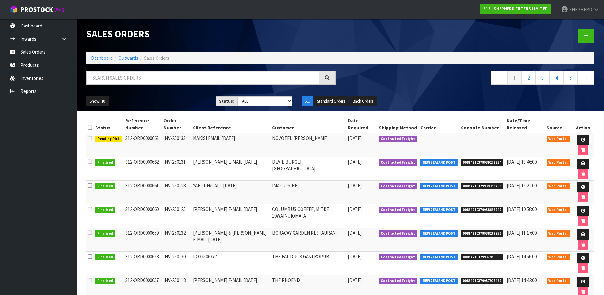 The width and height of the screenshot is (604, 295). Describe the element at coordinates (177, 145) in the screenshot. I see `td: INV-250133` at that location.